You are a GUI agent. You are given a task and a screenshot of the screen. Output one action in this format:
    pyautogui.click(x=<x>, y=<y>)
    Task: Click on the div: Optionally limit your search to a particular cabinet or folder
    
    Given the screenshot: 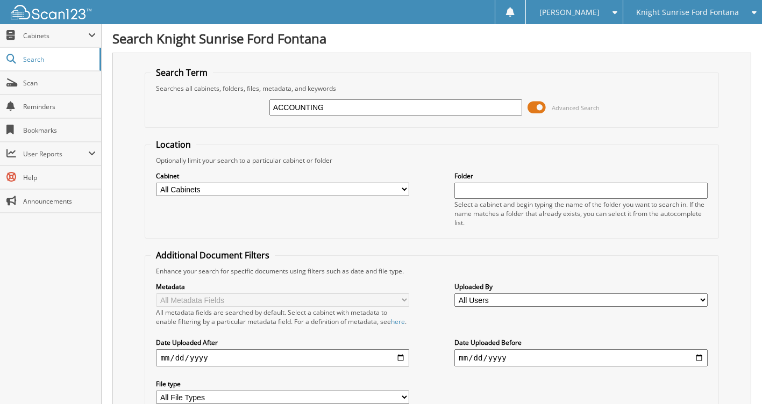 What is the action you would take?
    pyautogui.click(x=431, y=160)
    